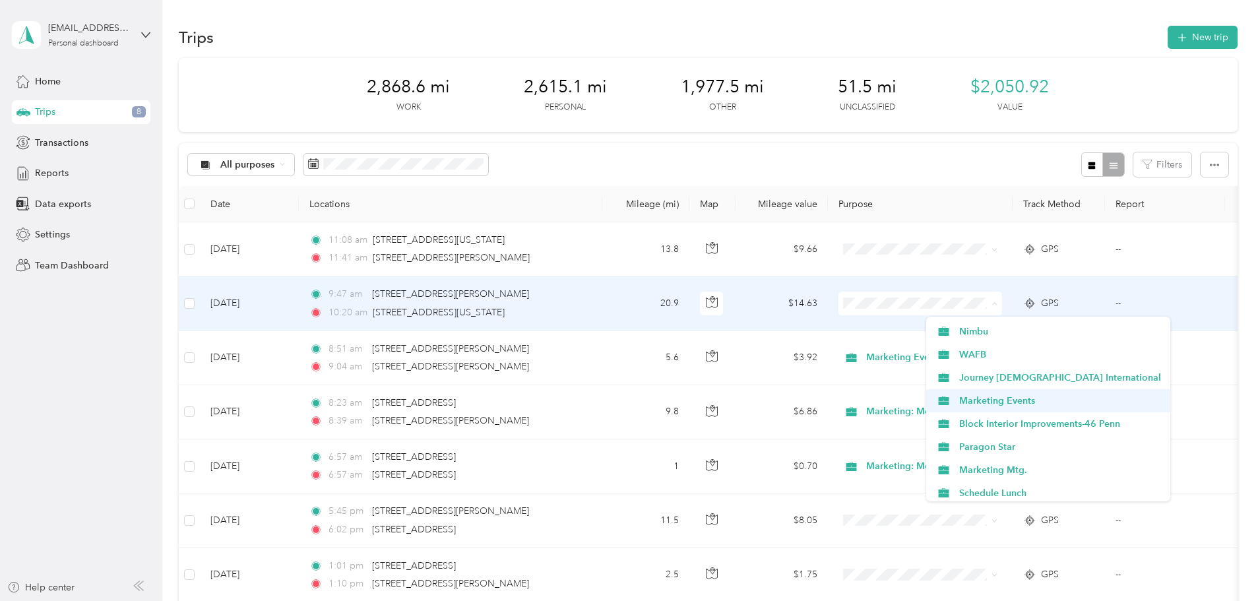 Image resolution: width=1260 pixels, height=601 pixels. What do you see at coordinates (347, 349) in the screenshot?
I see `span: 8:51 am` at bounding box center [347, 349].